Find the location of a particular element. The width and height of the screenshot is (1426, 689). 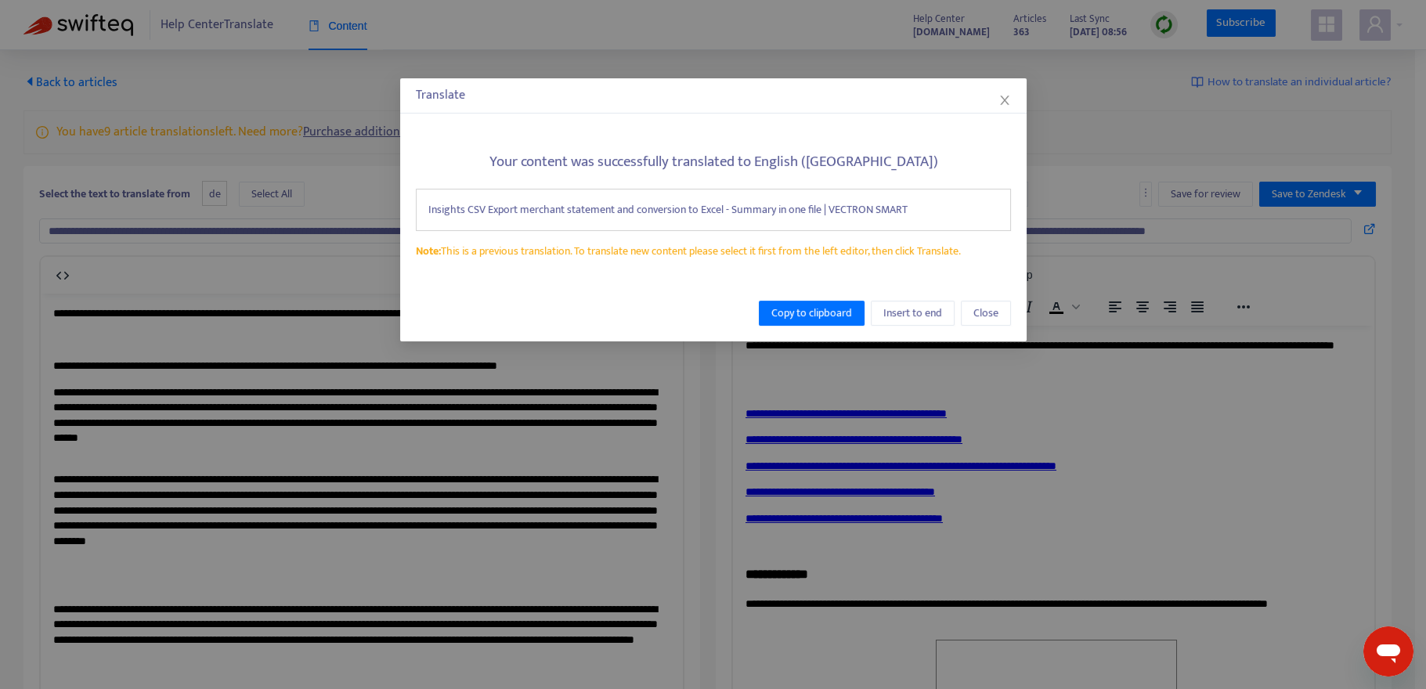

div: Translate is located at coordinates (713, 96).